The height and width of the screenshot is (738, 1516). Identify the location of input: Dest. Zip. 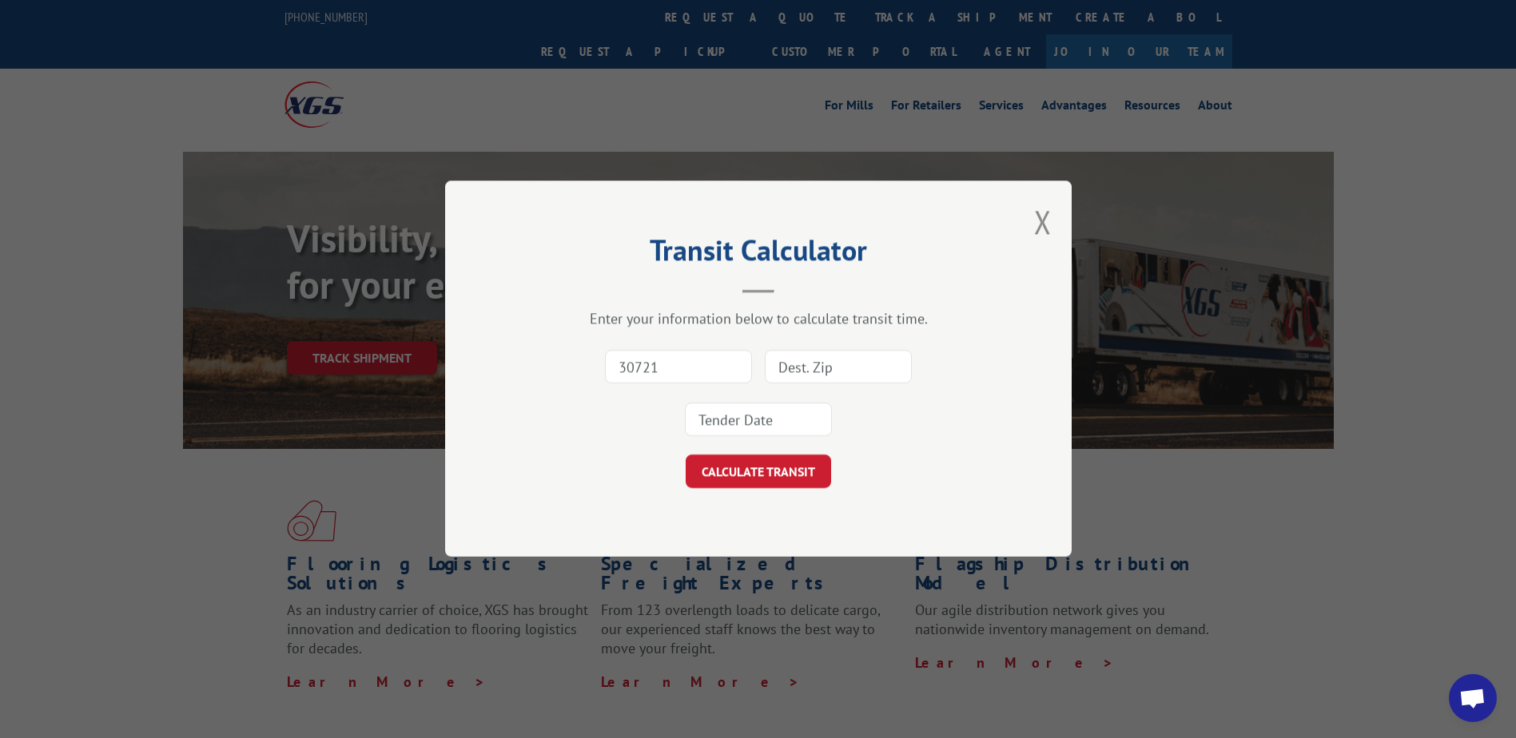
(838, 368).